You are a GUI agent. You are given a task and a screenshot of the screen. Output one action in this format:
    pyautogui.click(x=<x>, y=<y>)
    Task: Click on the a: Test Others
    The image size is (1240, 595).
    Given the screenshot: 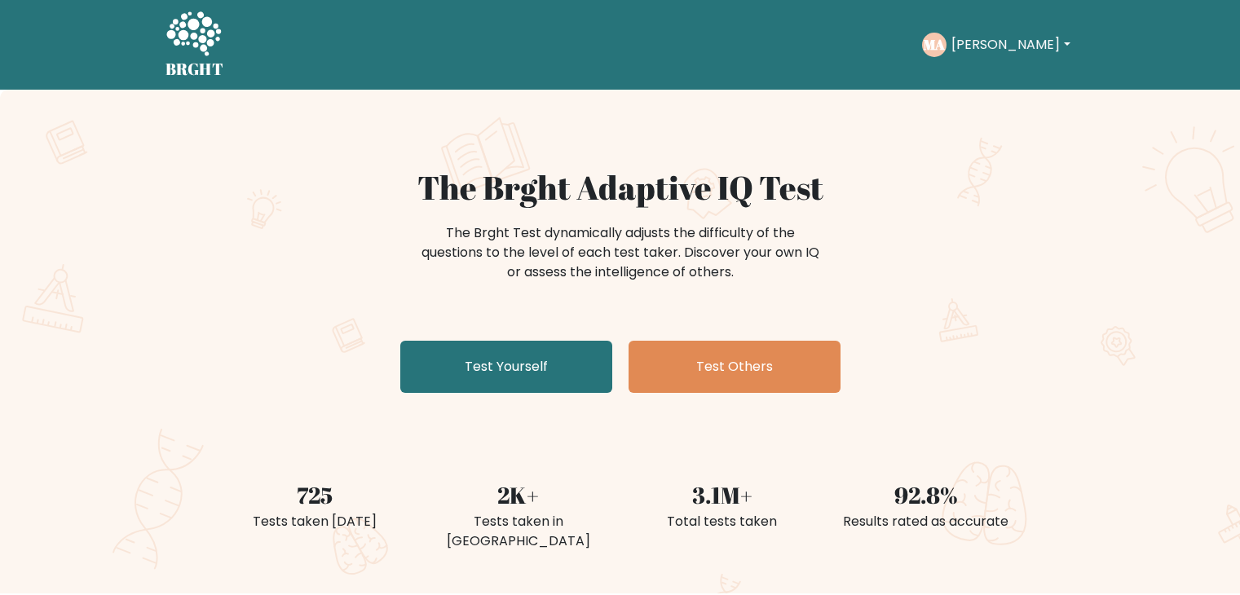 What is the action you would take?
    pyautogui.click(x=735, y=367)
    